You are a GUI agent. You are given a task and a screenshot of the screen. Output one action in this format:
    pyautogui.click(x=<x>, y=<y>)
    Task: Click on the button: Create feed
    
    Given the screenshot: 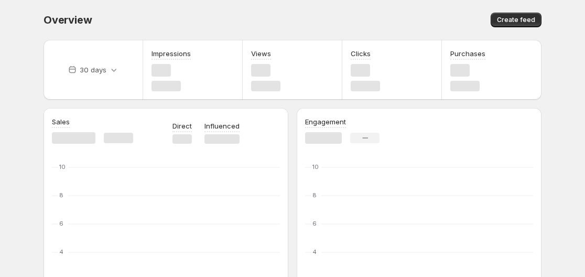 What is the action you would take?
    pyautogui.click(x=515, y=20)
    